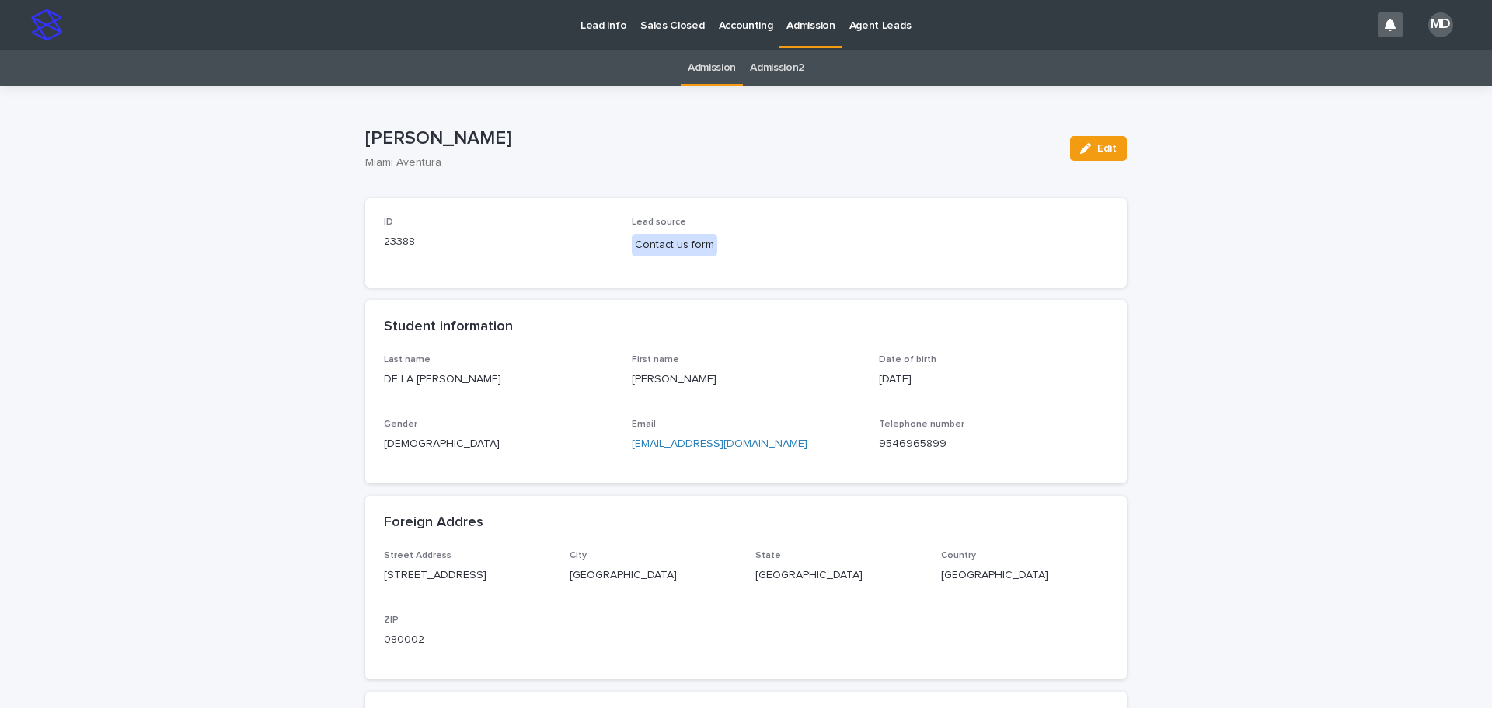 The image size is (1492, 708). What do you see at coordinates (958, 555) in the screenshot?
I see `span: Country` at bounding box center [958, 555].